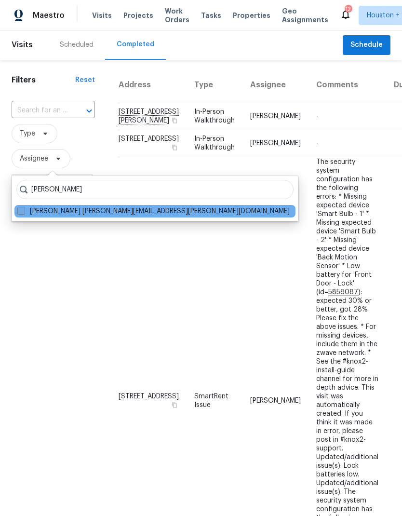 The height and width of the screenshot is (516, 402). What do you see at coordinates (85, 80) in the screenshot?
I see `div: Reset` at bounding box center [85, 80].